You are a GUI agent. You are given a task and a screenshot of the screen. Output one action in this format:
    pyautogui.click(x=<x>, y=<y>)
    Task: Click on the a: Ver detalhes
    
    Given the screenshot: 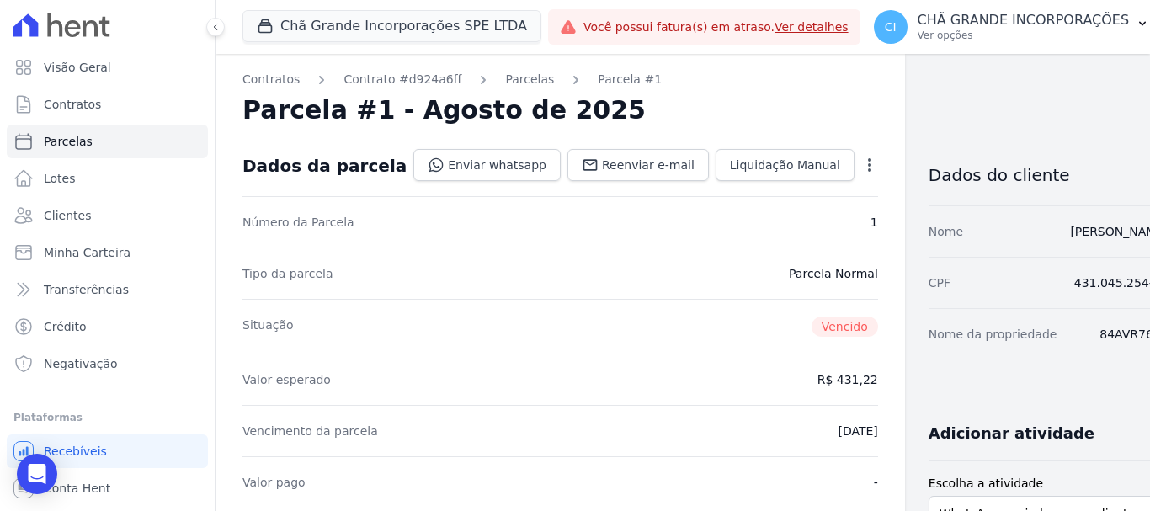 What is the action you would take?
    pyautogui.click(x=812, y=27)
    